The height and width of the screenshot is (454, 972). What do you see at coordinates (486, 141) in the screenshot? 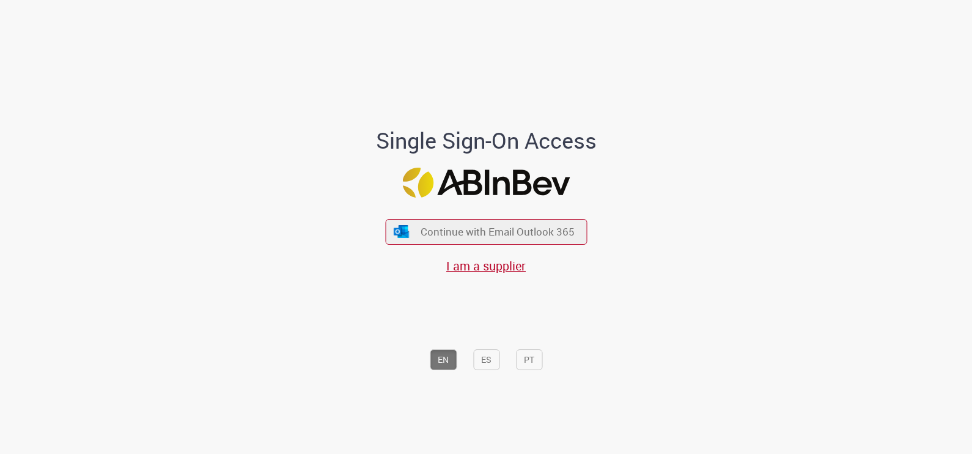
I see `h1: Single Sign-On Access` at bounding box center [486, 141].